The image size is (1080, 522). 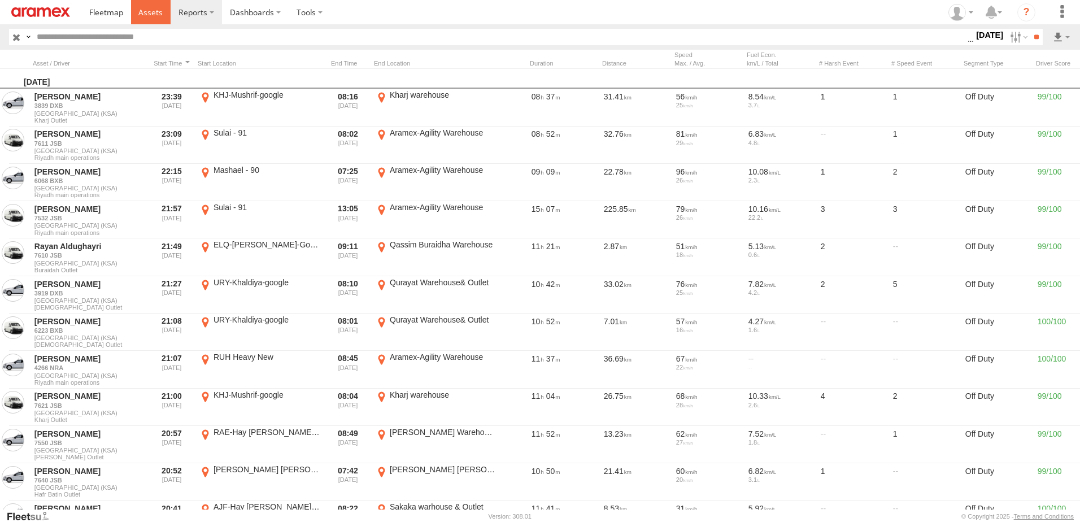 What do you see at coordinates (348, 63) in the screenshot?
I see `div: Click to Sort` at bounding box center [348, 63].